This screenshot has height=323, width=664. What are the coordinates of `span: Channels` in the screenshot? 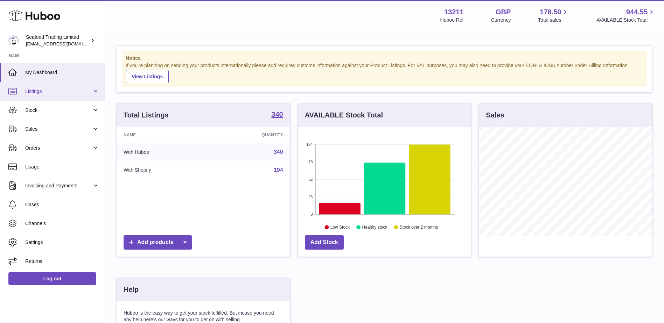 It's located at (62, 224).